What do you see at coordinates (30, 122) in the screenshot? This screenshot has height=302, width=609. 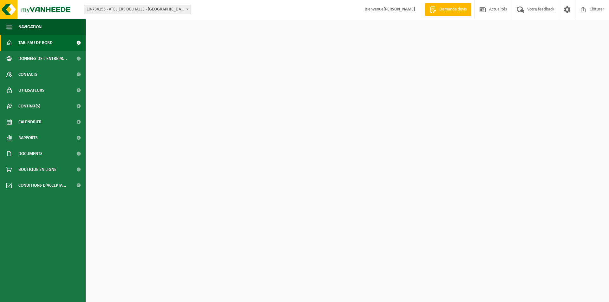 I see `span: Calendrier` at bounding box center [30, 122].